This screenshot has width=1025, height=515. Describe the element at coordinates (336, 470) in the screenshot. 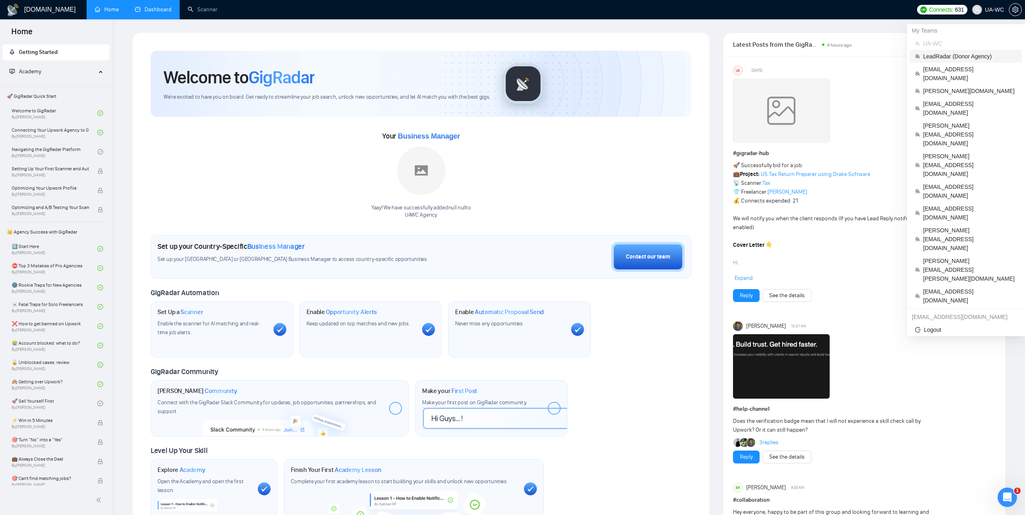

I see `h1: Finish Your First` at that location.